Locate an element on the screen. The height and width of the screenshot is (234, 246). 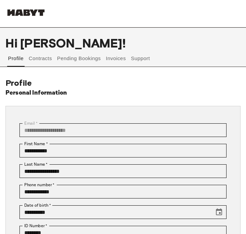
label: Phone number is located at coordinates (39, 185).